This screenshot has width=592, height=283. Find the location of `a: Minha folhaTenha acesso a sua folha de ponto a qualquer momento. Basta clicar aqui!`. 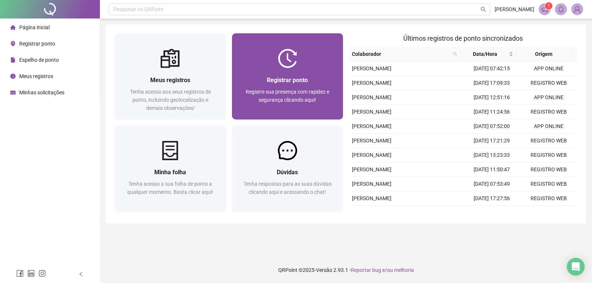

a: Minha folhaTenha acesso a sua folha de ponto a qualquer momento. Basta clicar aqui! is located at coordinates (170, 168).